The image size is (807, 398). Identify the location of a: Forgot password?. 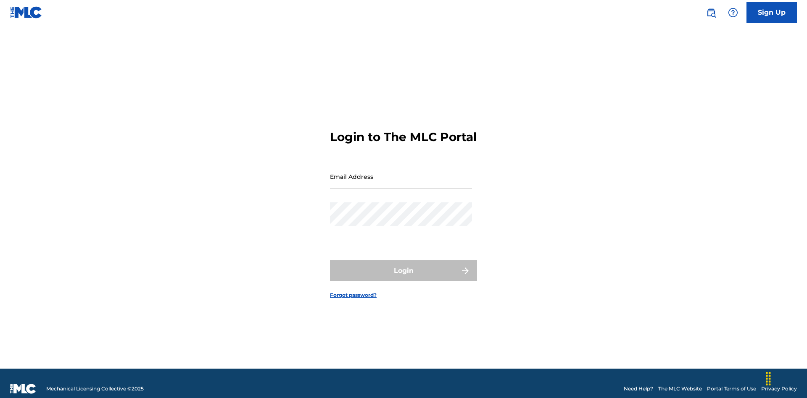
(353, 295).